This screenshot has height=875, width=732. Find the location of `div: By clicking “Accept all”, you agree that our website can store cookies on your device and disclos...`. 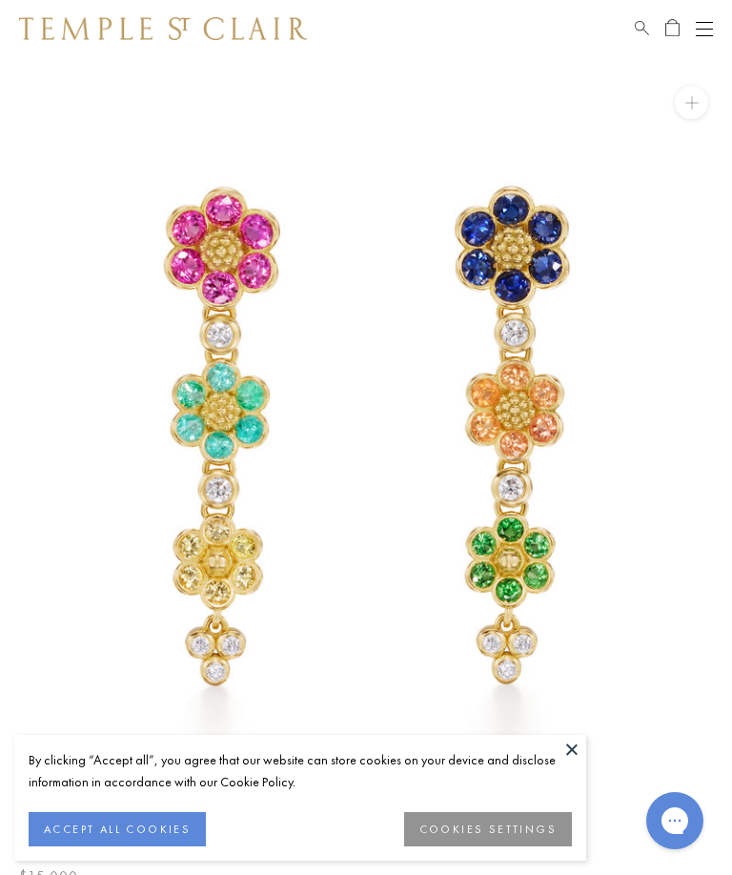

div: By clicking “Accept all”, you agree that our website can store cookies on your device and disclos... is located at coordinates (300, 771).